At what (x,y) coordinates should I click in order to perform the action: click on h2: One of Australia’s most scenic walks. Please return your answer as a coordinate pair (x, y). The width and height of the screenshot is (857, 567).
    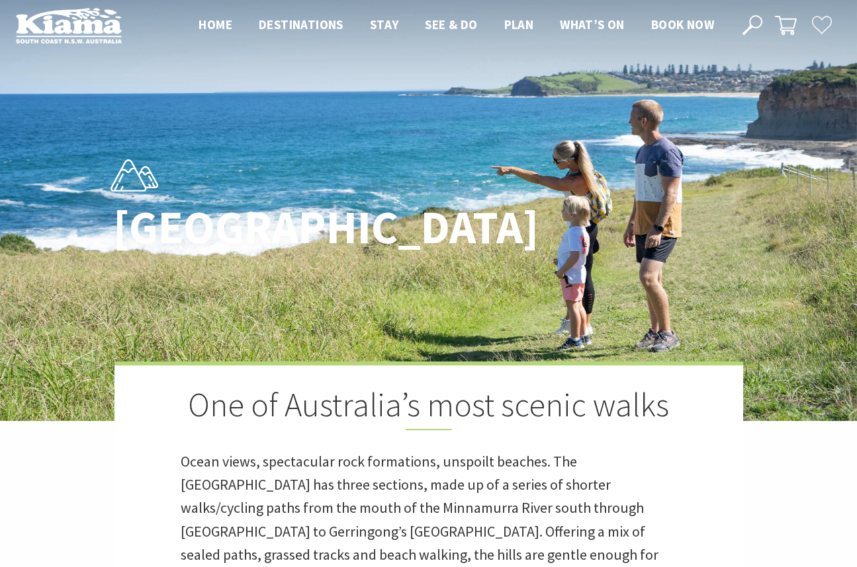
    Looking at the image, I should click on (429, 408).